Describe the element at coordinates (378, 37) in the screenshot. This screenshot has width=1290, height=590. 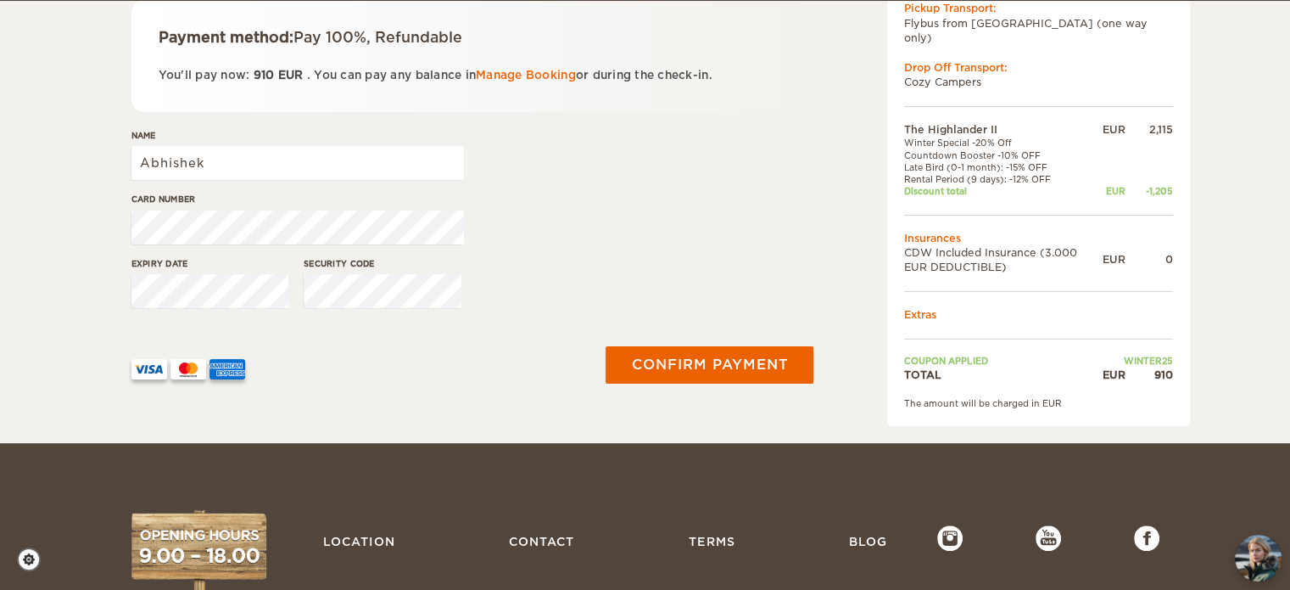
I see `span: Pay 100%, Refundable` at that location.